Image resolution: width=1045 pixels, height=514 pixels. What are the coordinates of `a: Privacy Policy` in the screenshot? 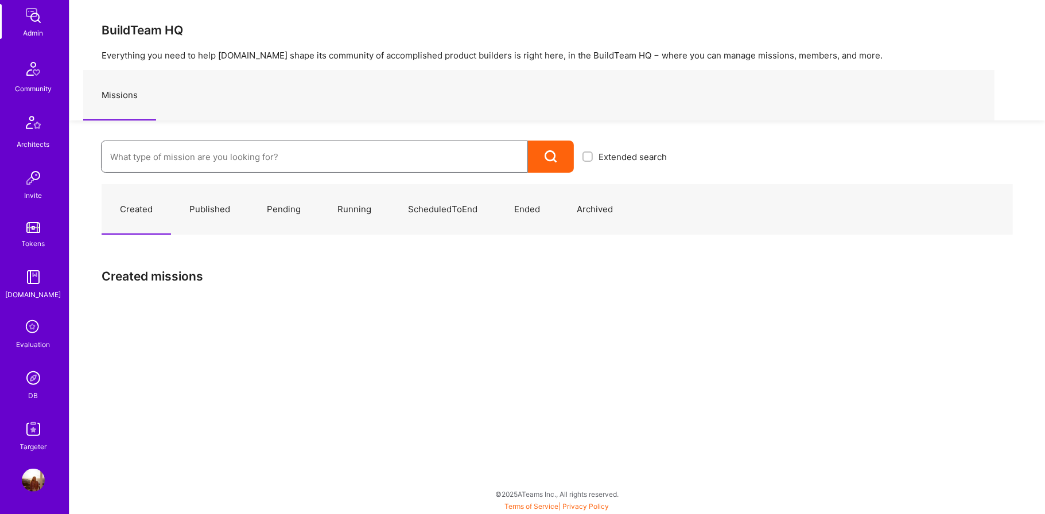 It's located at (586, 506).